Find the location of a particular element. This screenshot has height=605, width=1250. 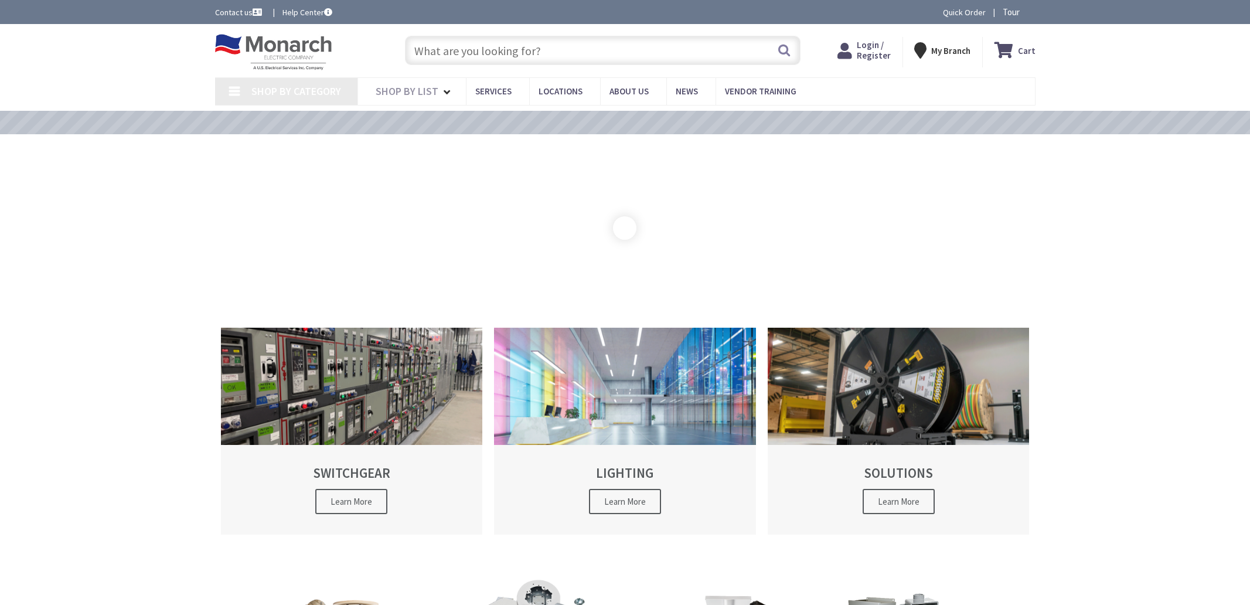

a: LIGHTING Learn More is located at coordinates (625, 431).